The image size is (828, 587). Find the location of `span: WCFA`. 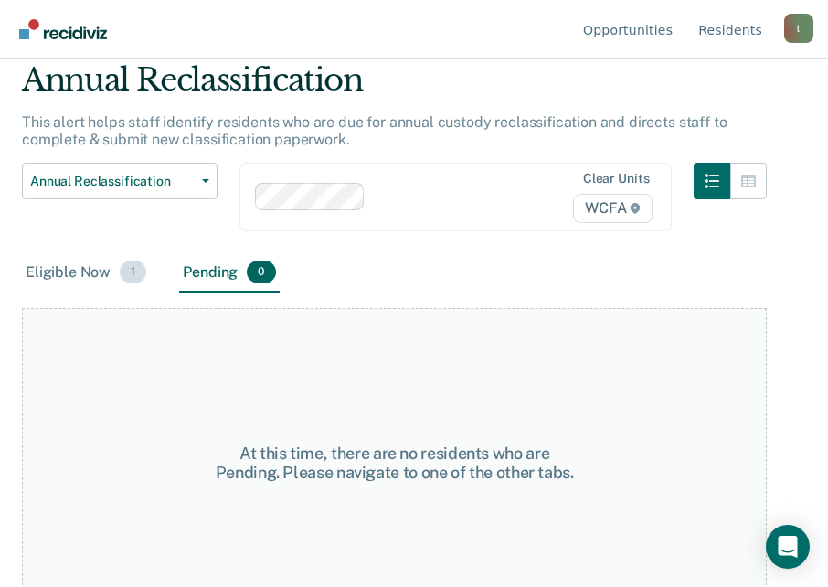

span: WCFA is located at coordinates (612, 208).